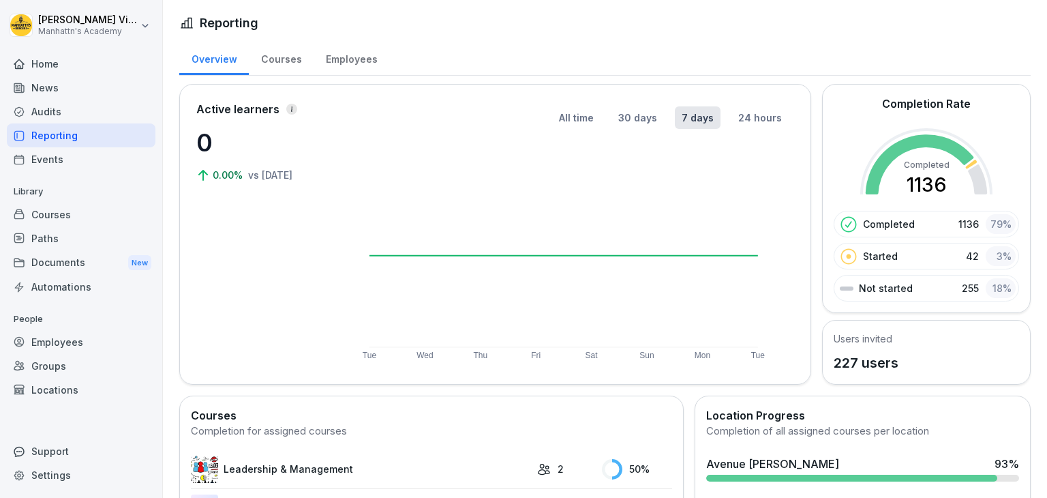 The height and width of the screenshot is (498, 1047). What do you see at coordinates (432, 431) in the screenshot?
I see `div: Completion for assigned courses` at bounding box center [432, 431].